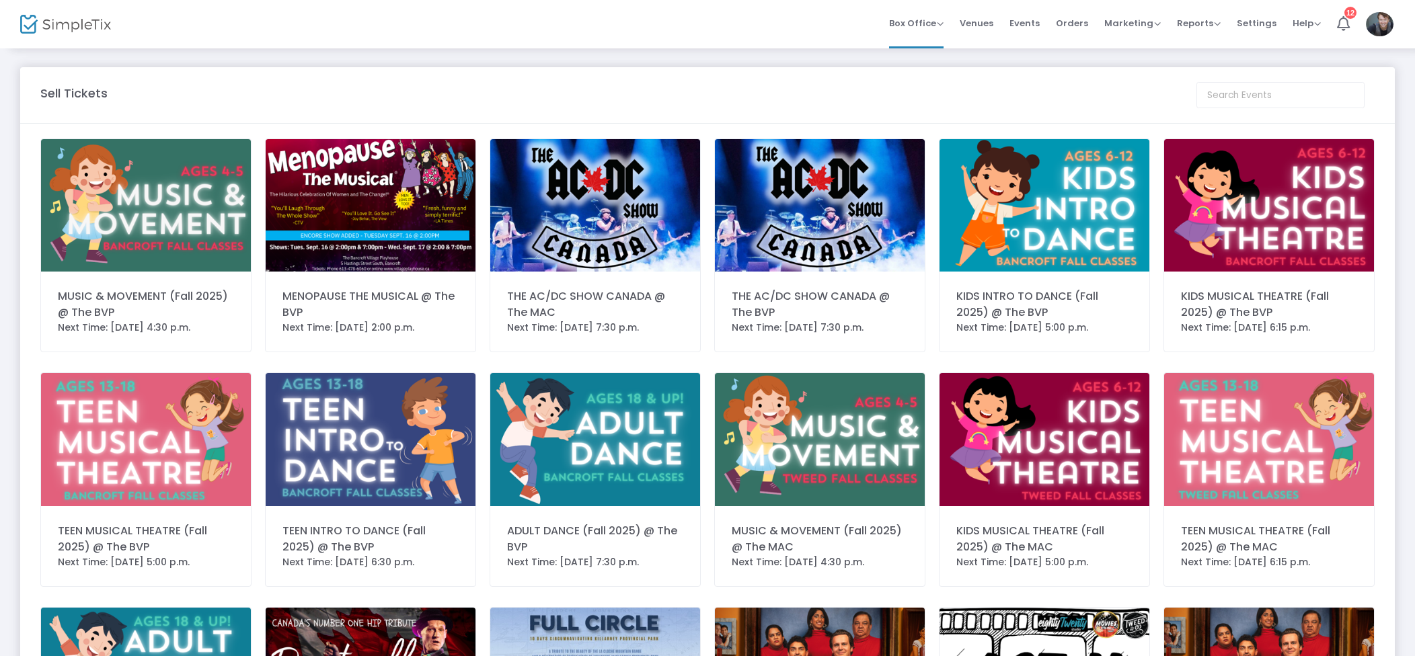 The width and height of the screenshot is (1415, 656). I want to click on img: 63890696929344861221.png, so click(371, 439).